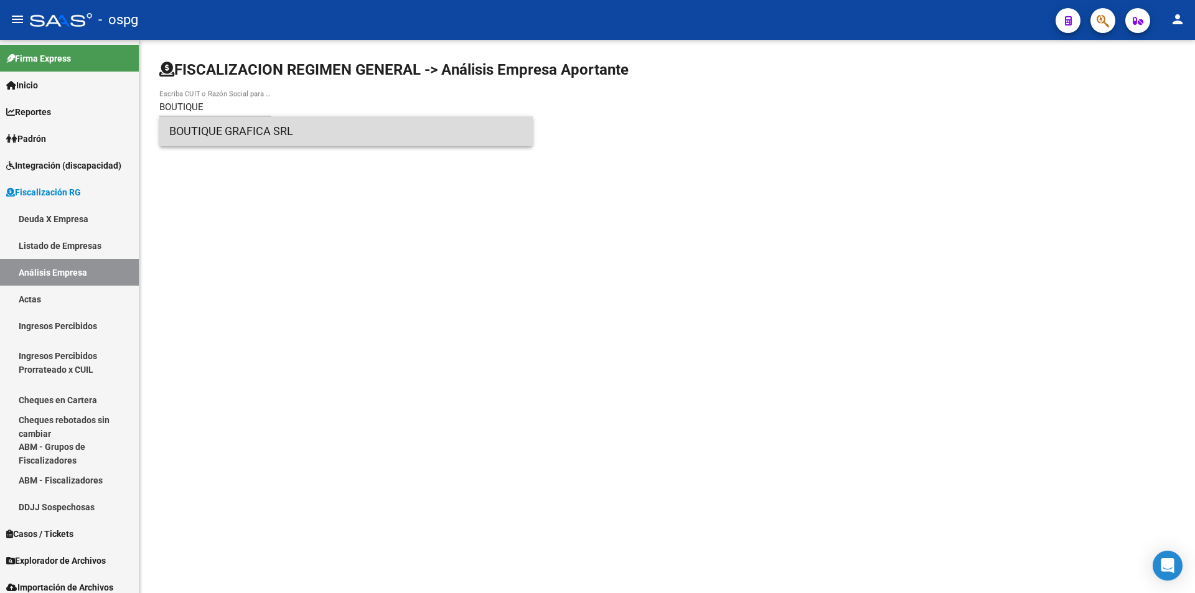 The image size is (1195, 593). I want to click on span: Integración (discapacidad), so click(63, 166).